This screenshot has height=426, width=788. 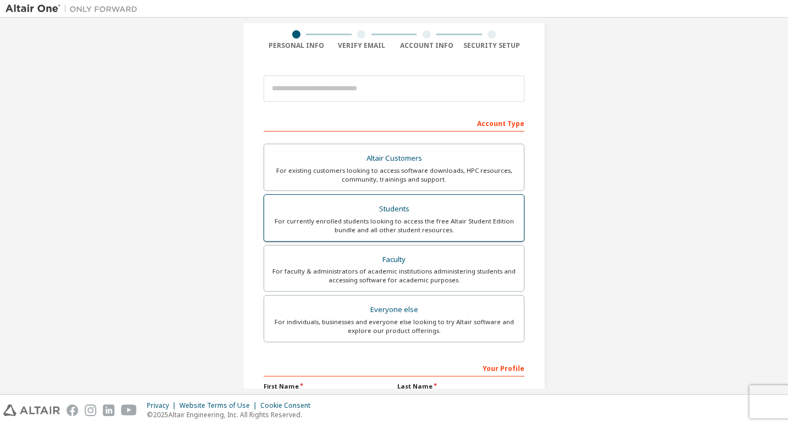 What do you see at coordinates (394, 158) in the screenshot?
I see `div: Altair Customers` at bounding box center [394, 158].